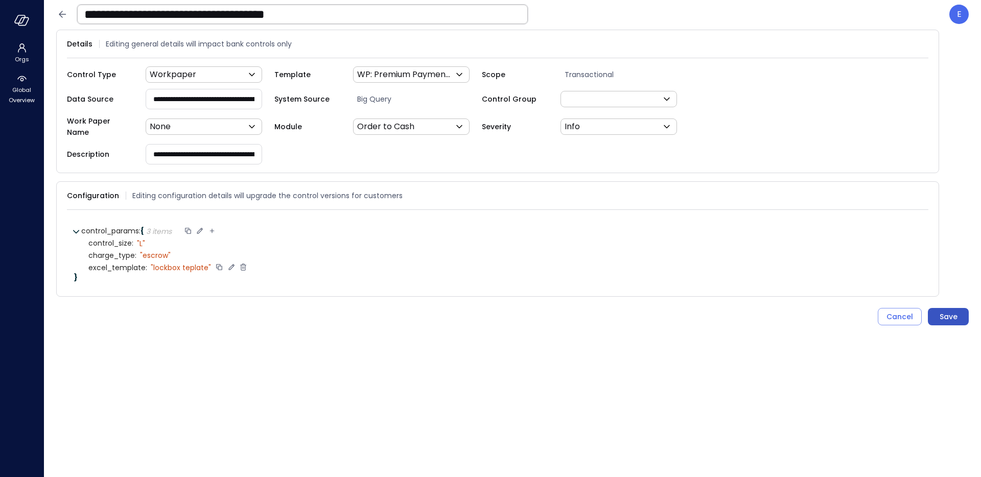 The height and width of the screenshot is (477, 981). Describe the element at coordinates (948, 317) in the screenshot. I see `button: Save` at that location.